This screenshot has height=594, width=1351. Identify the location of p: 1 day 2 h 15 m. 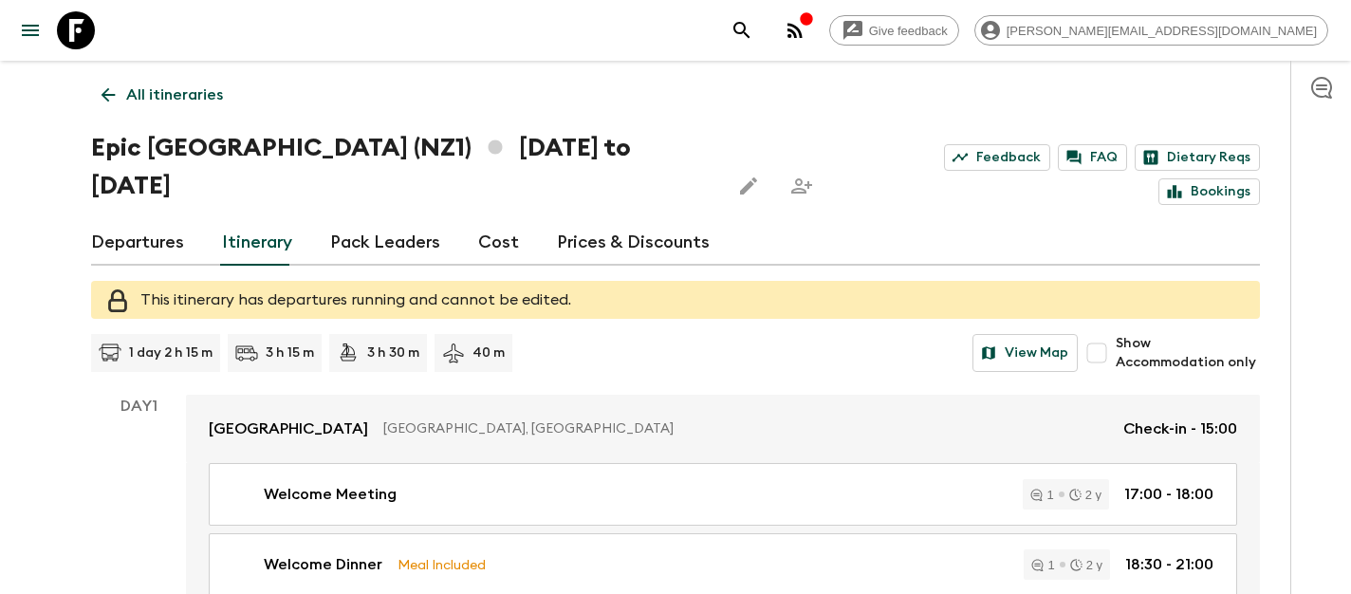
(171, 353).